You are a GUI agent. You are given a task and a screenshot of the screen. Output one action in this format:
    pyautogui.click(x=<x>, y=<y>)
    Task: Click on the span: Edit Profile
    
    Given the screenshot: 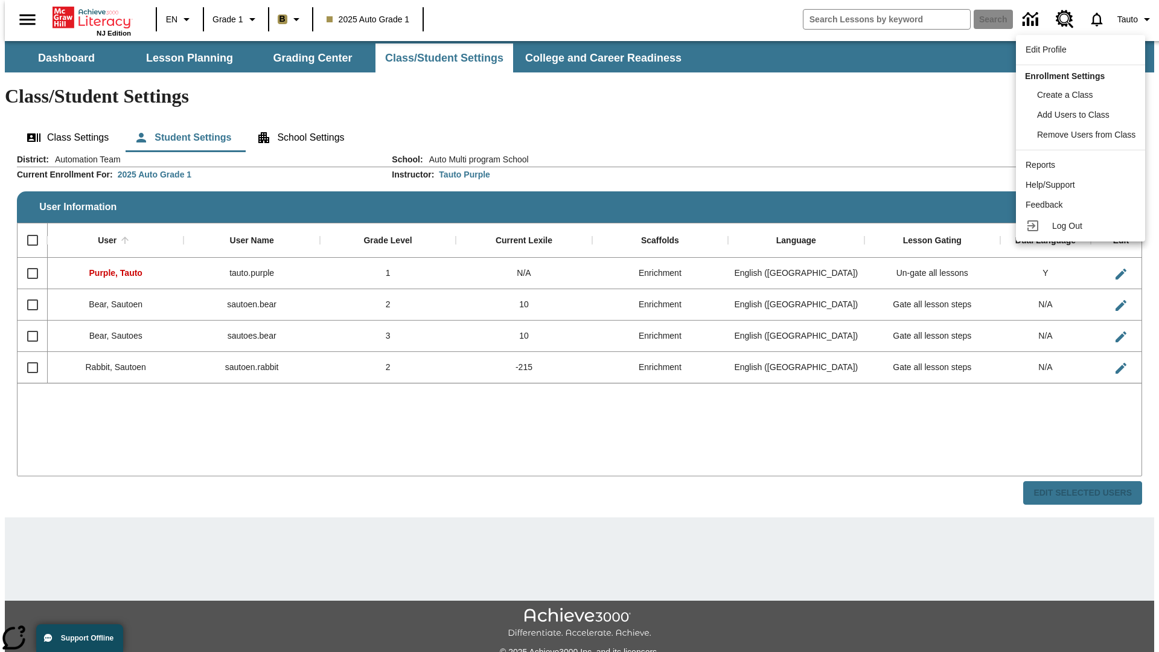 What is the action you would take?
    pyautogui.click(x=1046, y=49)
    